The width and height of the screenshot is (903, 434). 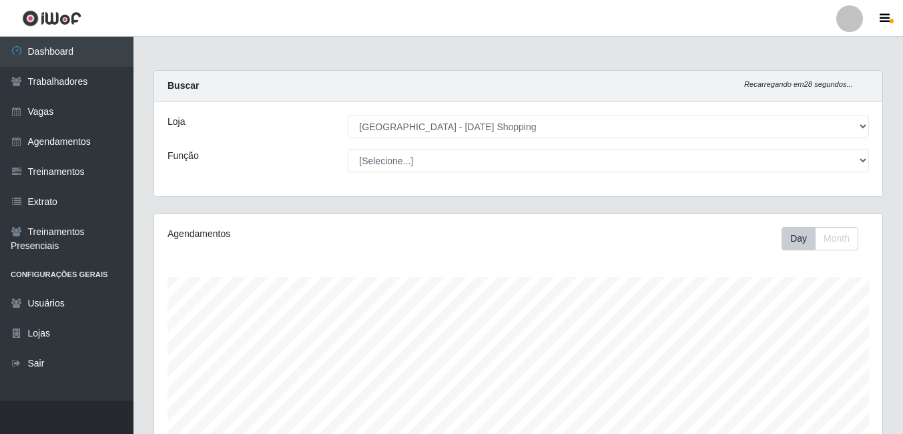 I want to click on label: Função, so click(x=183, y=155).